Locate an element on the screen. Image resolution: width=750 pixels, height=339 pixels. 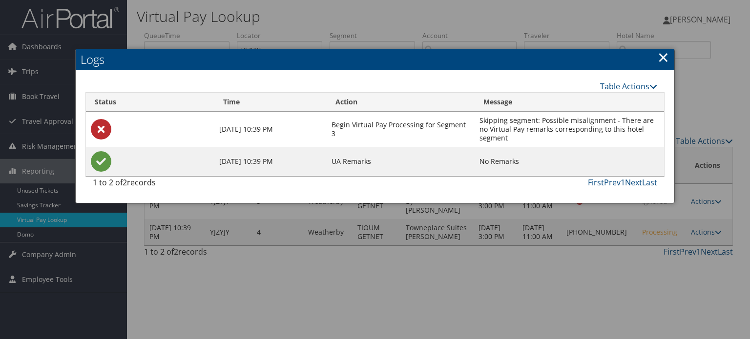
a: Table Actions is located at coordinates (629, 86).